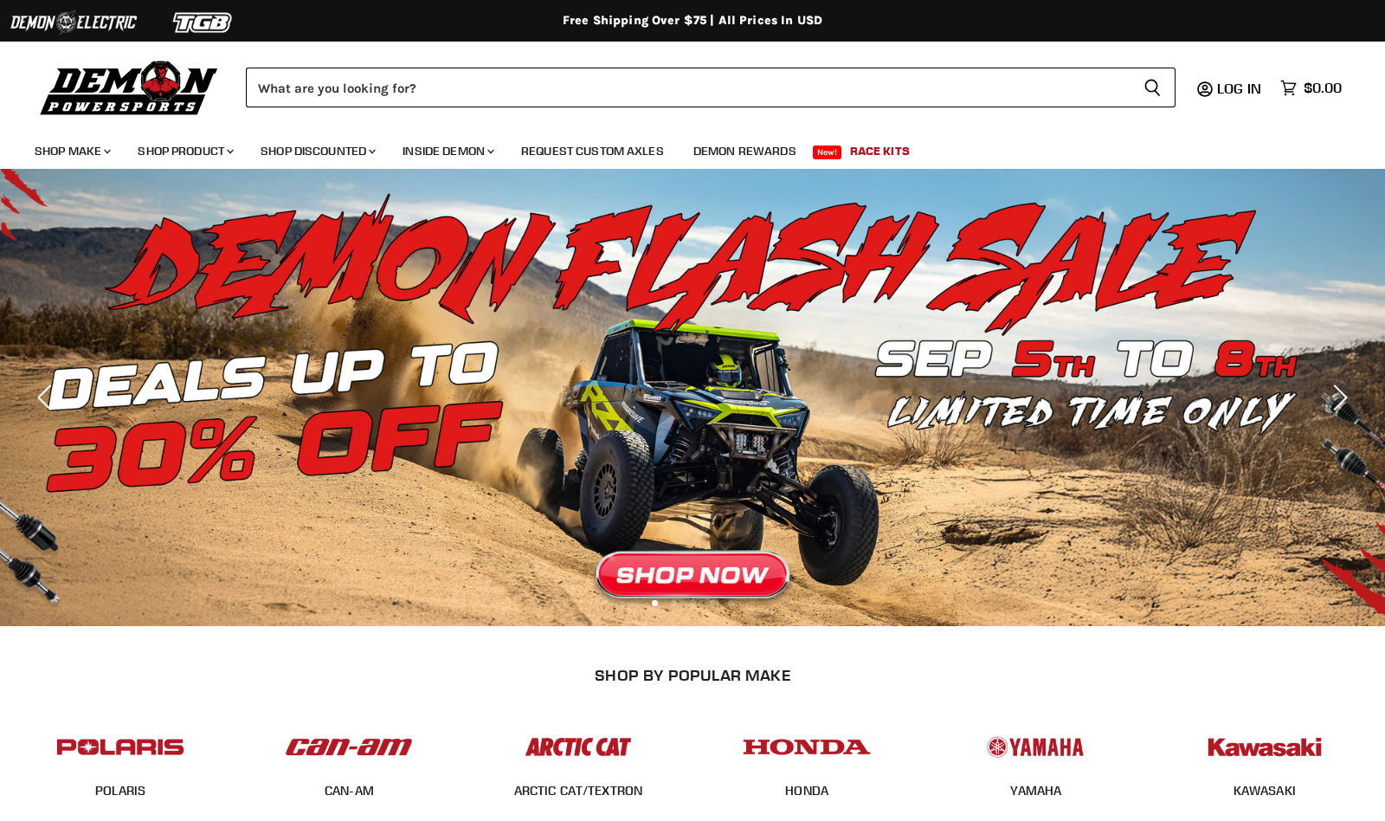 This screenshot has width=1385, height=821. Describe the element at coordinates (731, 603) in the screenshot. I see `li: Page dot 5` at that location.